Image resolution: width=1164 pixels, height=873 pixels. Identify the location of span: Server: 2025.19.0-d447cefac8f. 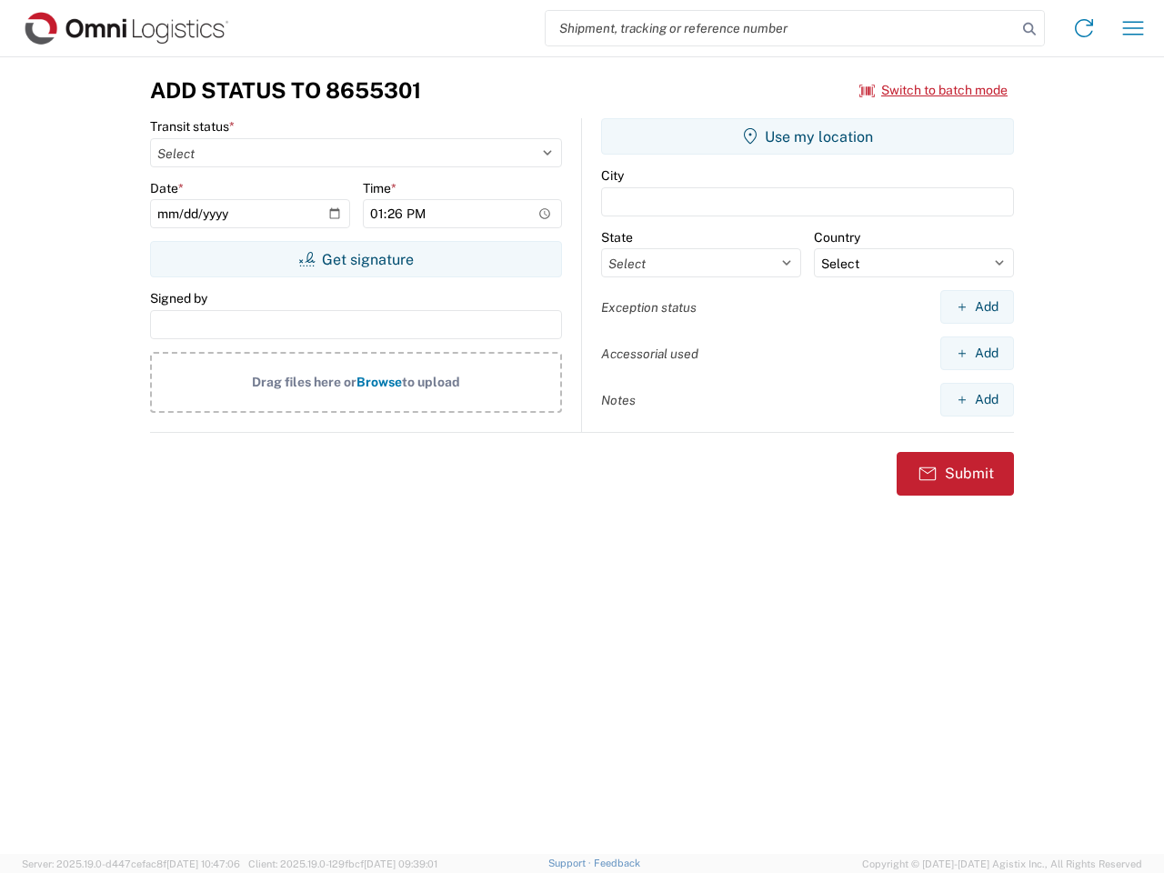
(131, 864).